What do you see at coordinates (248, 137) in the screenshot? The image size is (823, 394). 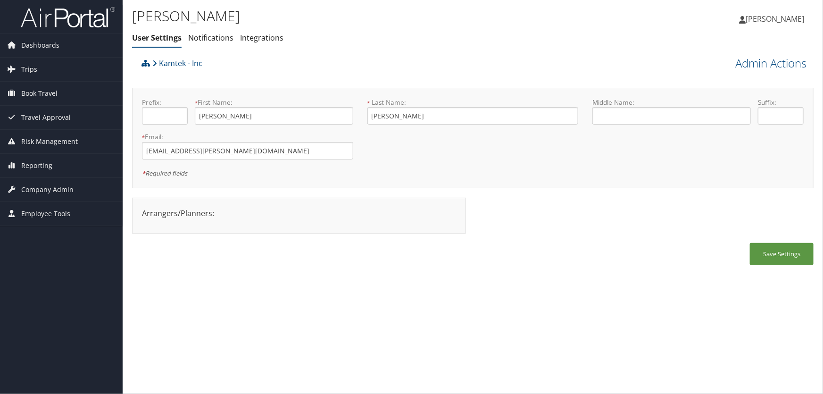 I see `label: Email:` at bounding box center [248, 137].